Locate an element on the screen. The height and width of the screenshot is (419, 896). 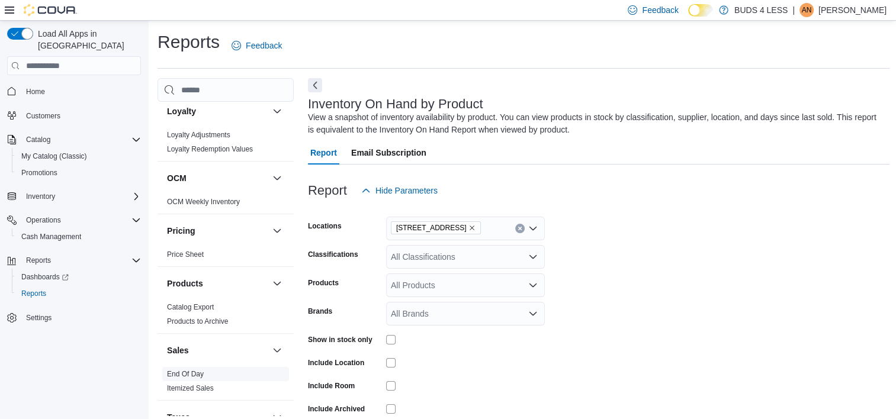
span: Hide Parameters is located at coordinates (406, 191).